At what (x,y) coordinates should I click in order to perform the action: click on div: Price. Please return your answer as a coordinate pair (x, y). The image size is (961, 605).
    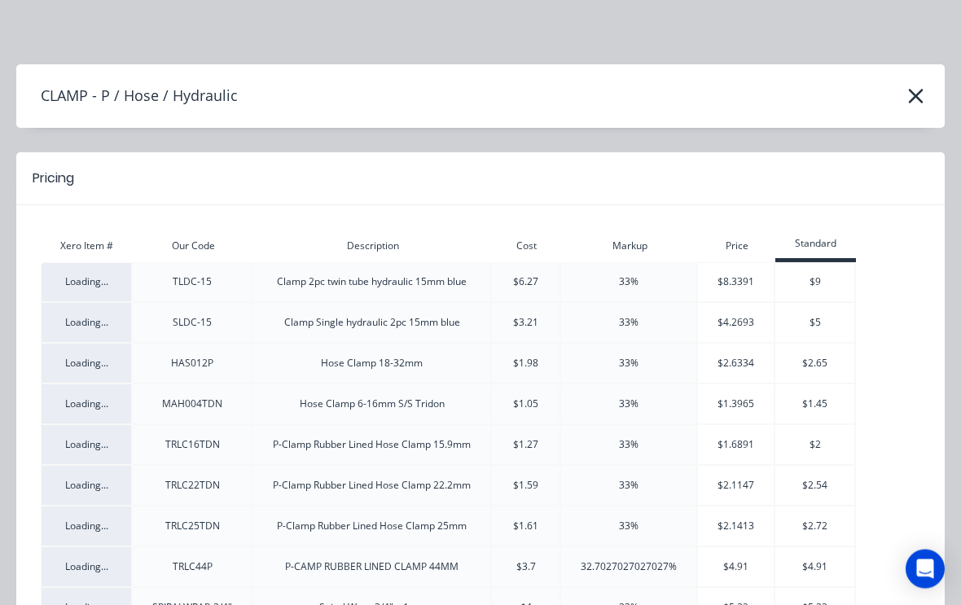
    Looking at the image, I should click on (736, 247).